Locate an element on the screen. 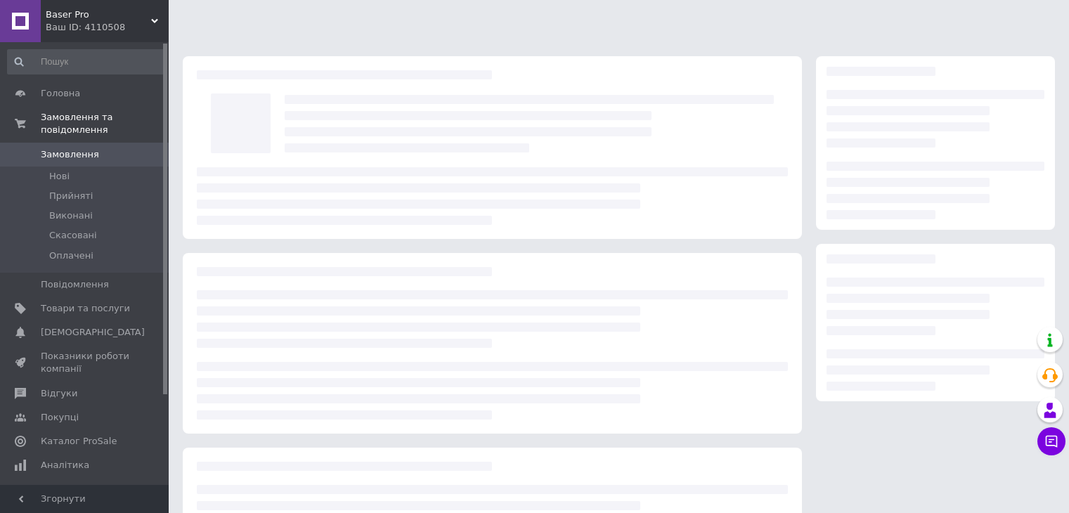 This screenshot has height=513, width=1069. div: Ваш ID: 4110508 is located at coordinates (107, 27).